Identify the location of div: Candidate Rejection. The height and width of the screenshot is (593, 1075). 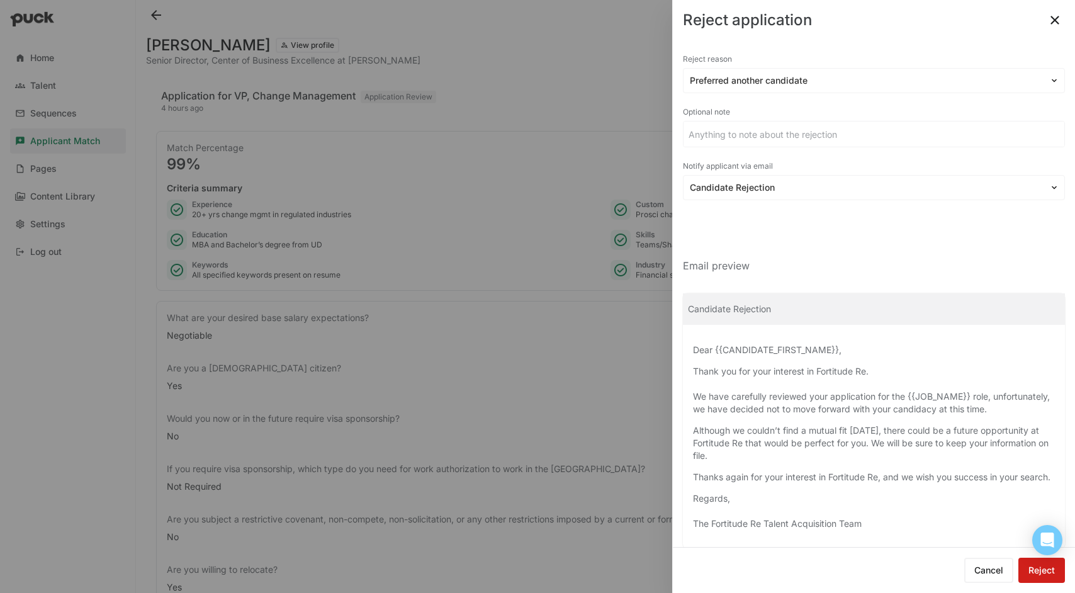
(874, 309).